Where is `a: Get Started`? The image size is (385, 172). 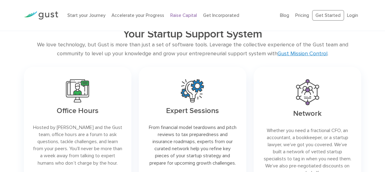 a: Get Started is located at coordinates (328, 15).